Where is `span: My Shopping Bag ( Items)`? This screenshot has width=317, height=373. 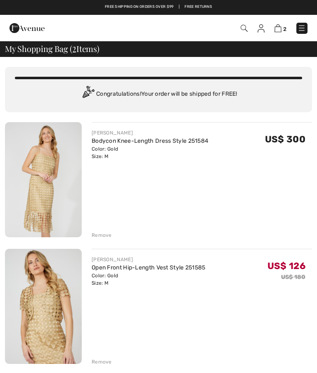 span: My Shopping Bag ( Items) is located at coordinates (52, 49).